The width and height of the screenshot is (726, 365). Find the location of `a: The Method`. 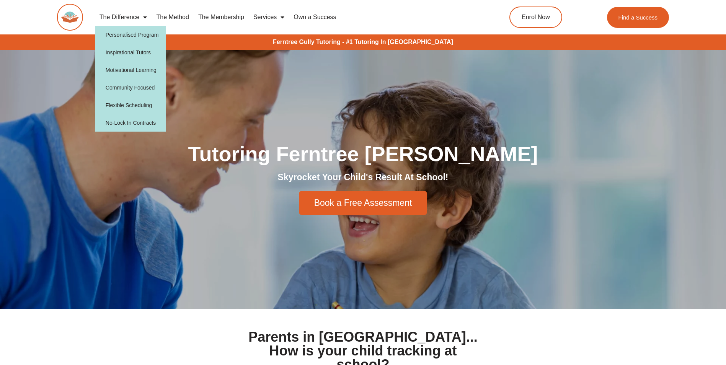

a: The Method is located at coordinates (172, 17).